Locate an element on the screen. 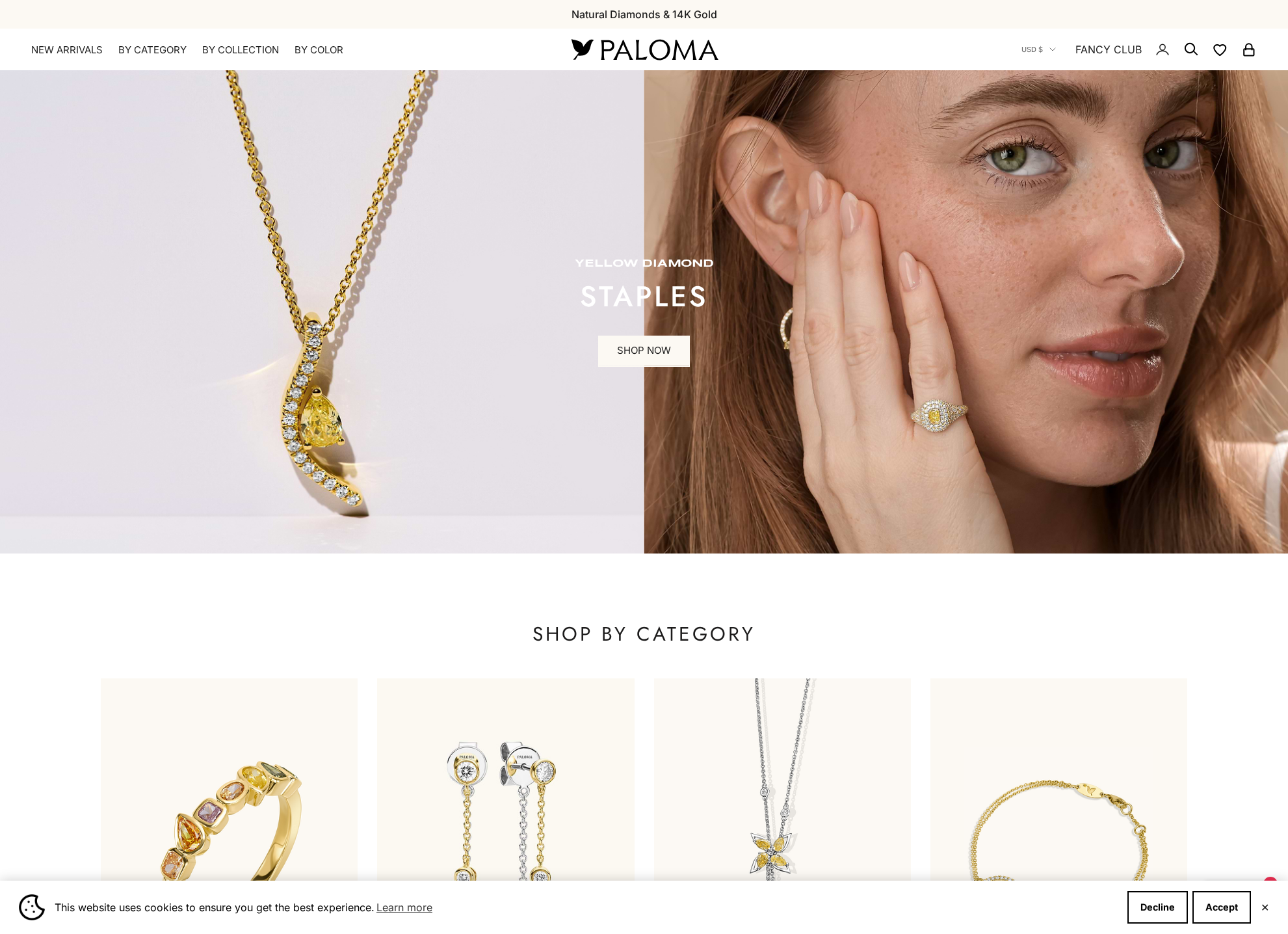 The height and width of the screenshot is (934, 1288). summary: By Category is located at coordinates (153, 50).